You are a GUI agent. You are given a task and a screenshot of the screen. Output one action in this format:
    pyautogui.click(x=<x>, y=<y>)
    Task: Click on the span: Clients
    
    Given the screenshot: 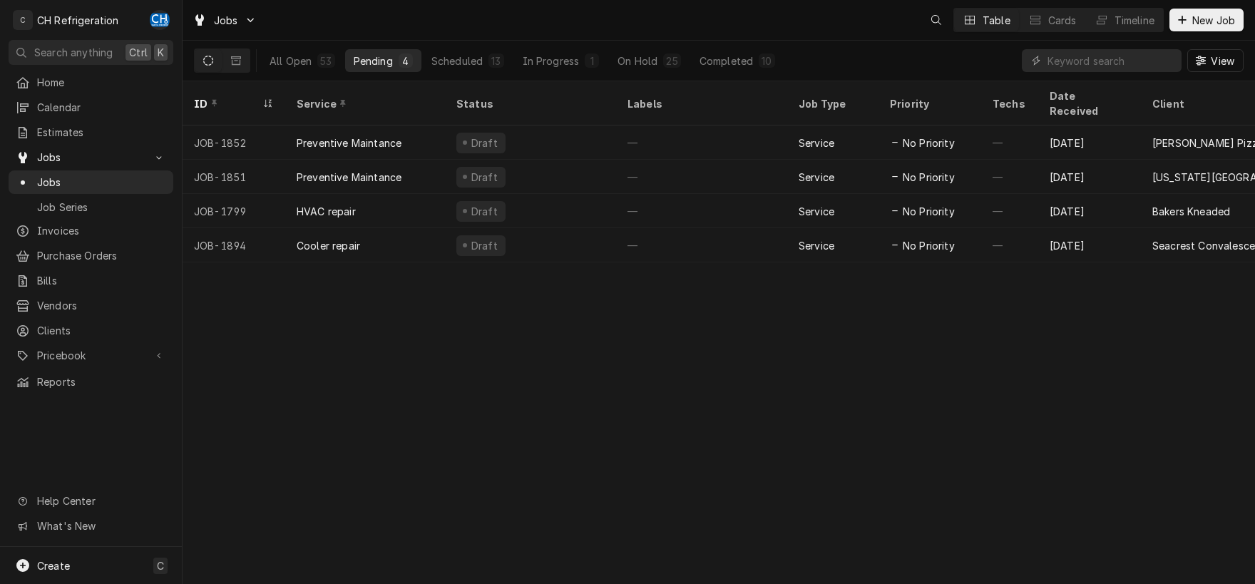 What is the action you would take?
    pyautogui.click(x=101, y=330)
    